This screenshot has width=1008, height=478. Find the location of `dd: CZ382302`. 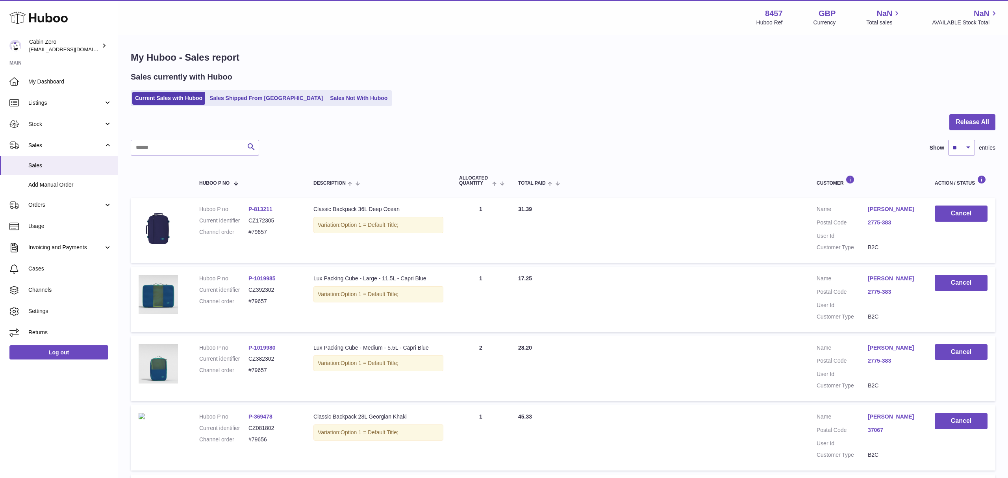

dd: CZ382302 is located at coordinates (273, 359).